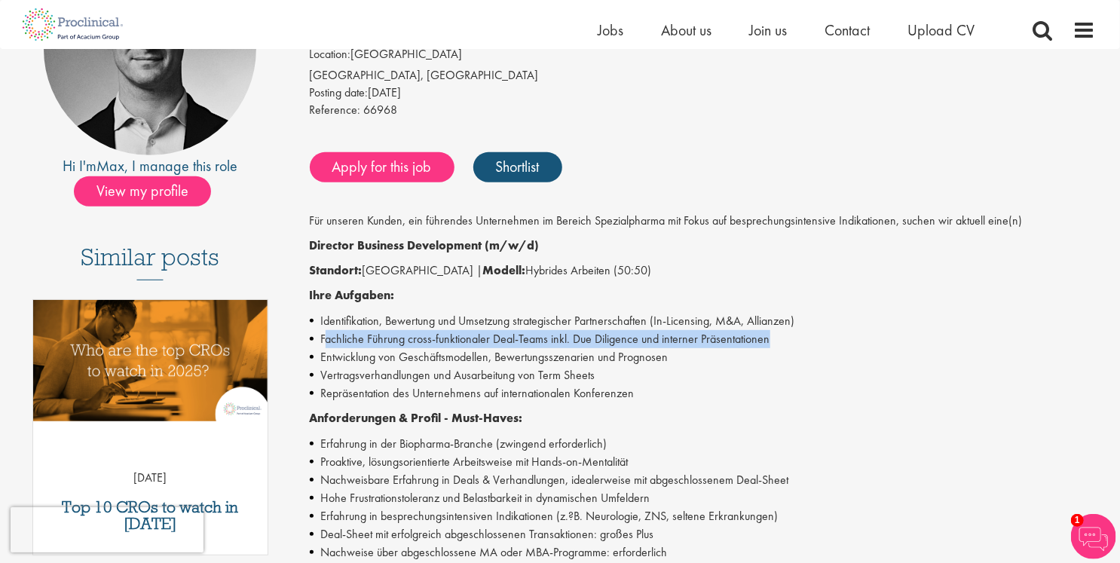 The width and height of the screenshot is (1120, 563). Describe the element at coordinates (702, 221) in the screenshot. I see `p: Für unseren Kunden, ein führendes Unternehmen im Bereich Spezialpharma mit Fokus auf besprechungs...` at that location.